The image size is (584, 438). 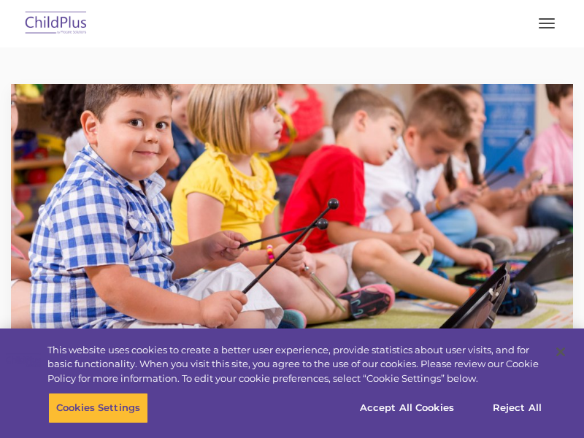 What do you see at coordinates (295, 364) in the screenshot?
I see `div: This website uses cookies to create a better user experience, provide statistics about user visit...` at bounding box center [295, 364].